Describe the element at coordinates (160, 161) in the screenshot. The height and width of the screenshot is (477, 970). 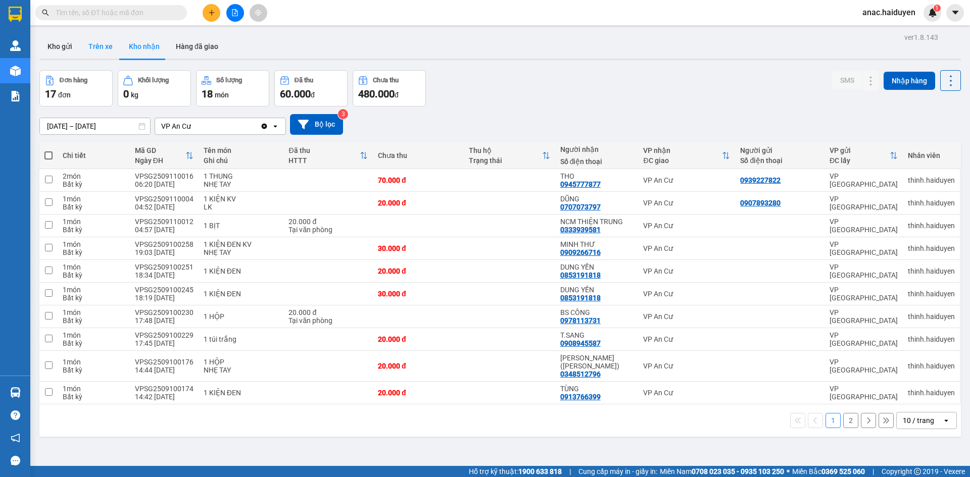
I see `div: Ngày ĐH` at that location.